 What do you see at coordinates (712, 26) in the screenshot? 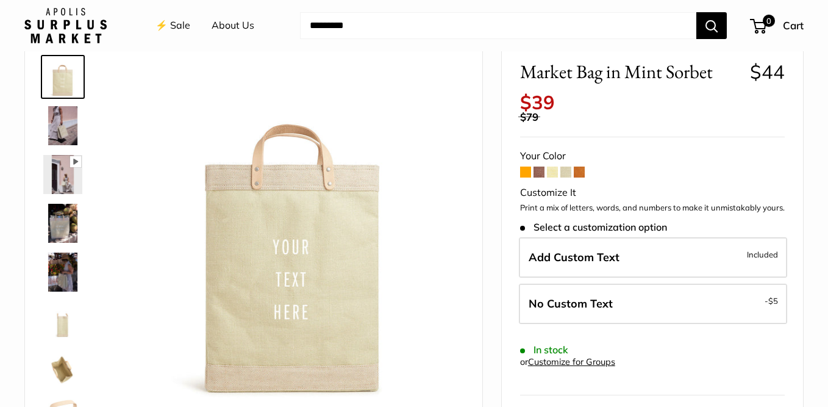
I see `button: Search` at bounding box center [712, 26].